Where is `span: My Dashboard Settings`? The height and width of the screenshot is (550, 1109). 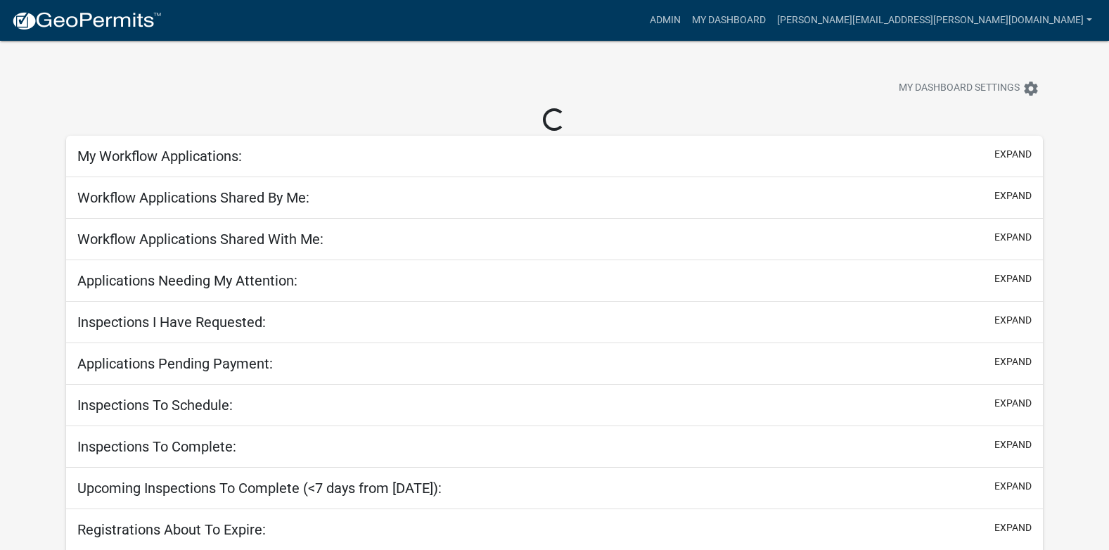
span: My Dashboard Settings is located at coordinates (959, 89).